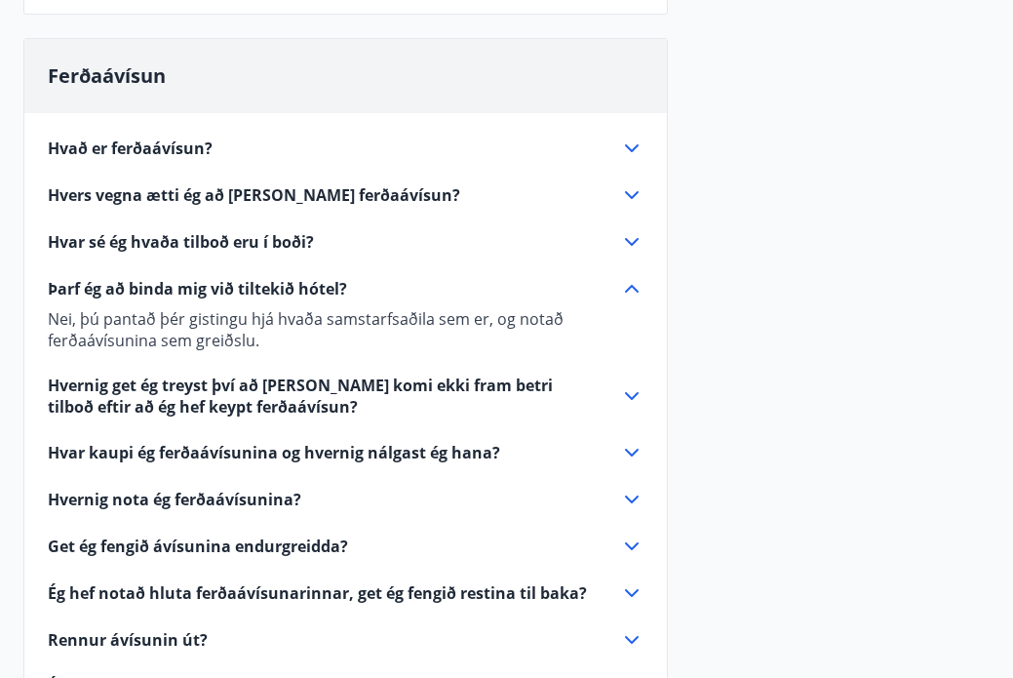 The width and height of the screenshot is (1013, 678). What do you see at coordinates (180, 242) in the screenshot?
I see `span: Hvar sé ég hvaða tilboð eru í boði?` at bounding box center [180, 242].